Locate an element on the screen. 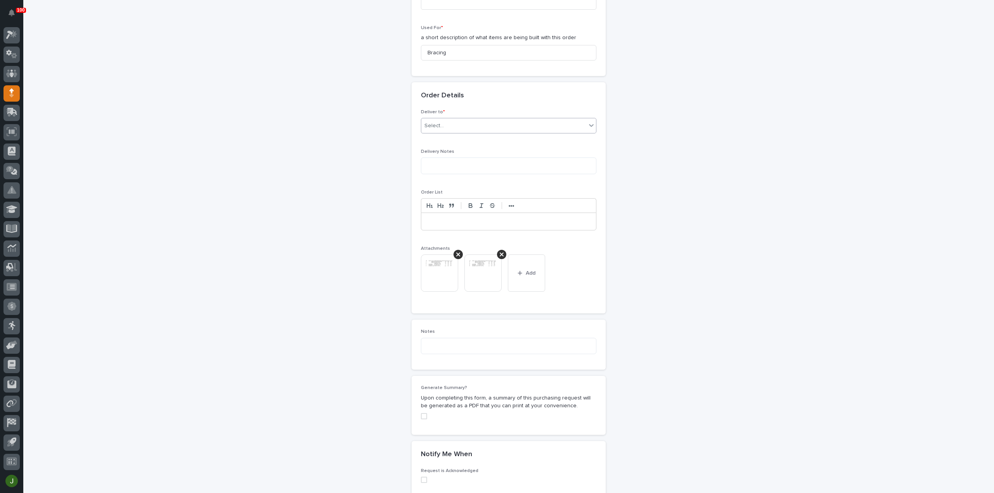 The image size is (994, 493). div: Notifications100 is located at coordinates (15, 16).